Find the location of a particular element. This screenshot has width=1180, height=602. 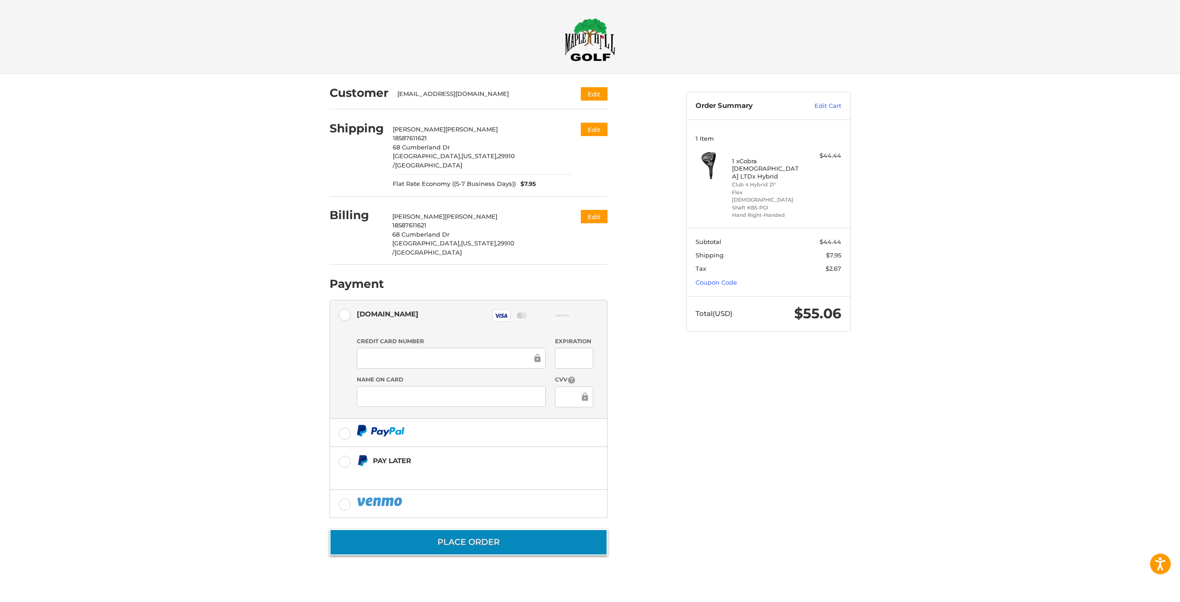

img: Maple Hill Golf is located at coordinates (590, 40).